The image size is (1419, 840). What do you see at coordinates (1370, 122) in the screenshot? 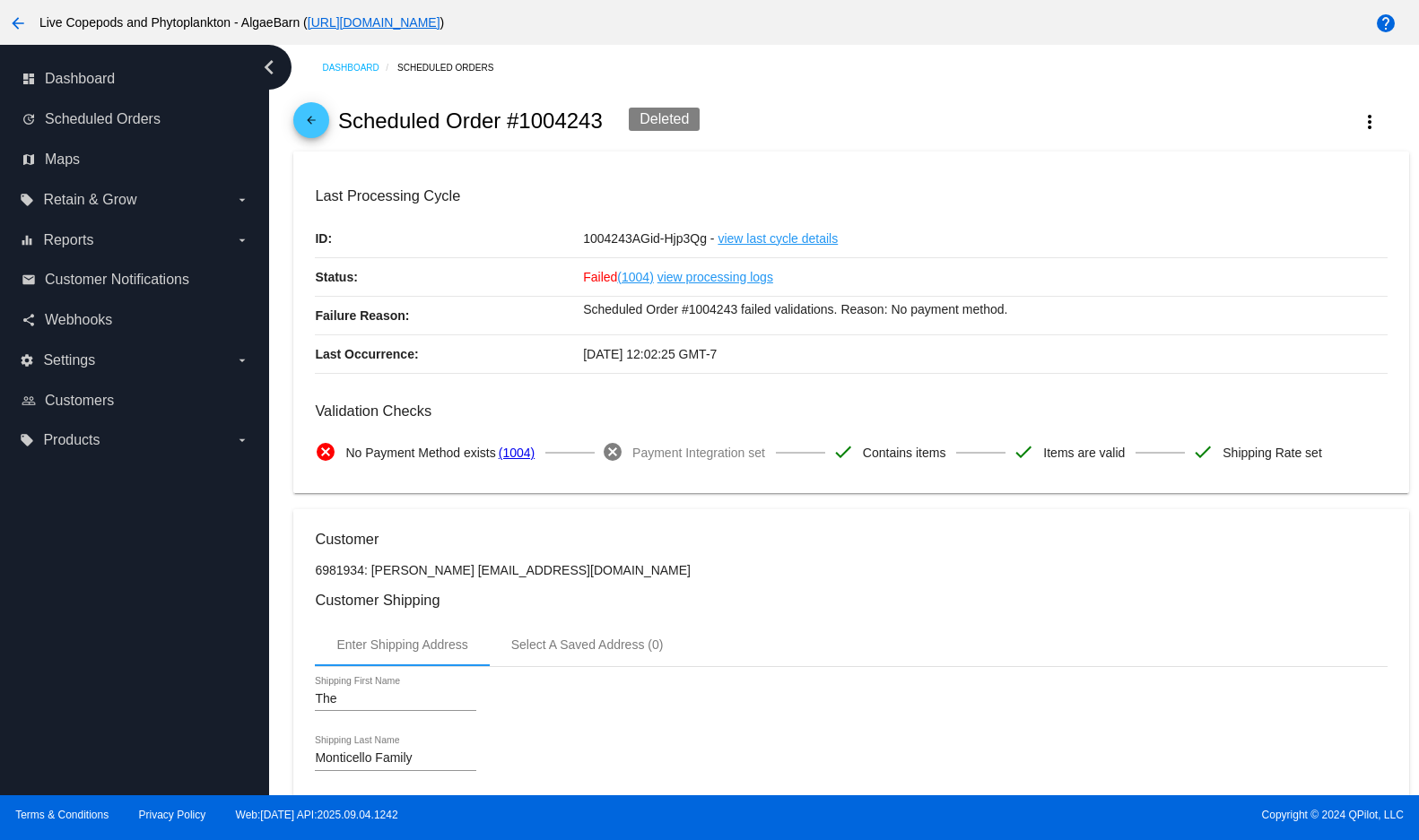
I see `mat-icon: more_vert` at bounding box center [1370, 122].